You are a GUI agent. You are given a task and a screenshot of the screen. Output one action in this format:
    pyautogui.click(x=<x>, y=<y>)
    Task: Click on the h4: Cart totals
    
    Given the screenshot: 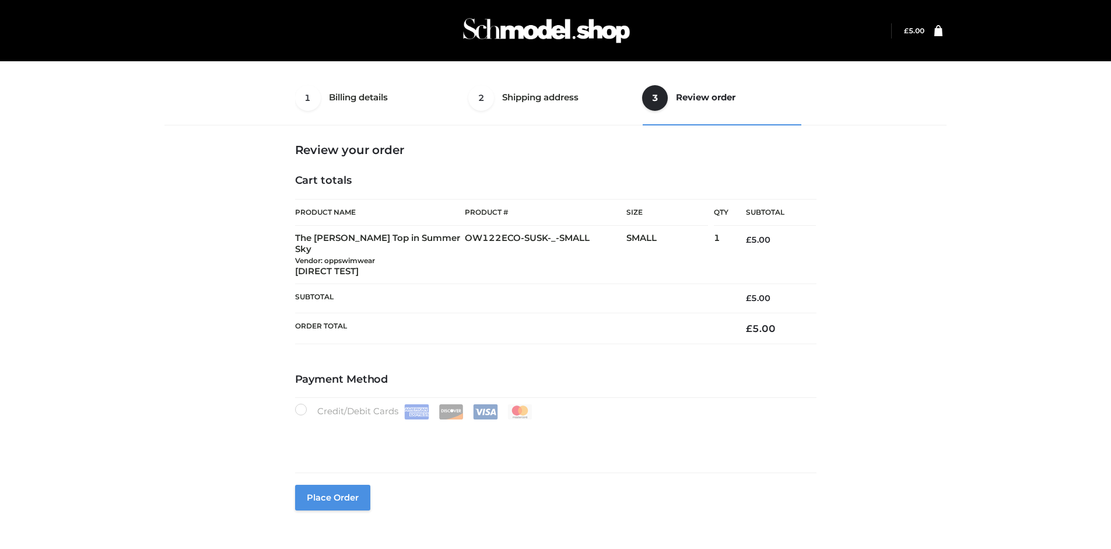 What is the action you would take?
    pyautogui.click(x=556, y=181)
    